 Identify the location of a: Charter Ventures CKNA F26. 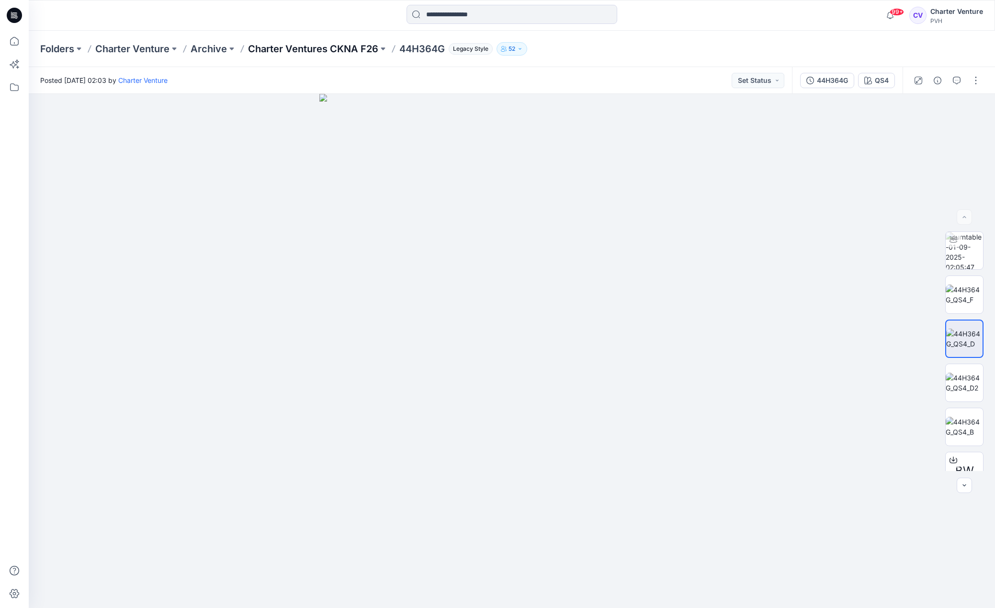
(313, 49).